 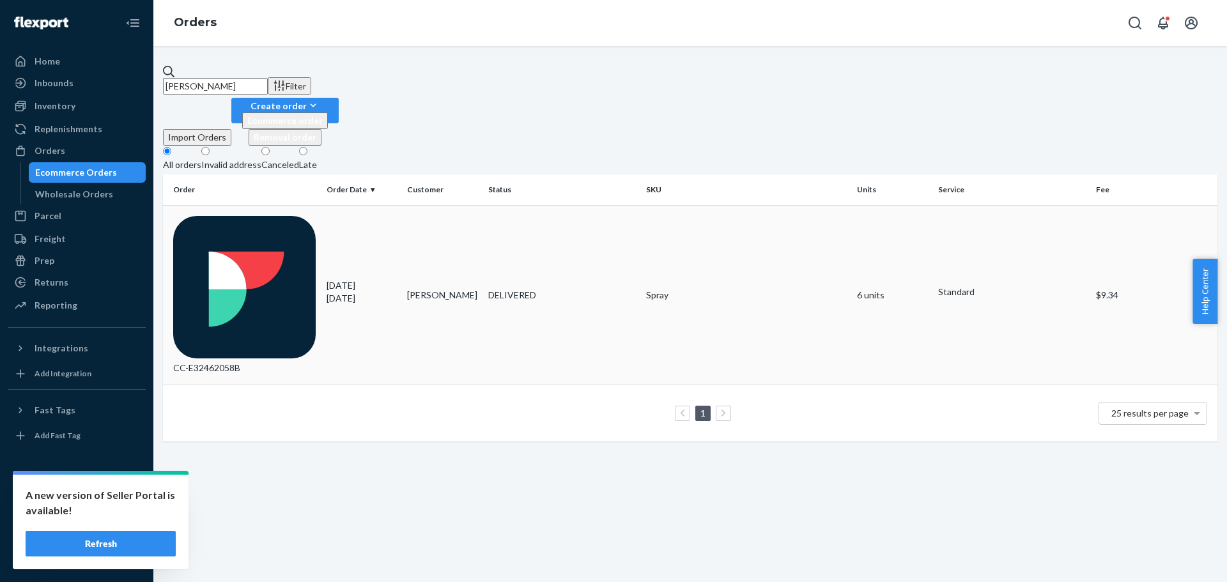 I want to click on div: Create order, so click(x=285, y=105).